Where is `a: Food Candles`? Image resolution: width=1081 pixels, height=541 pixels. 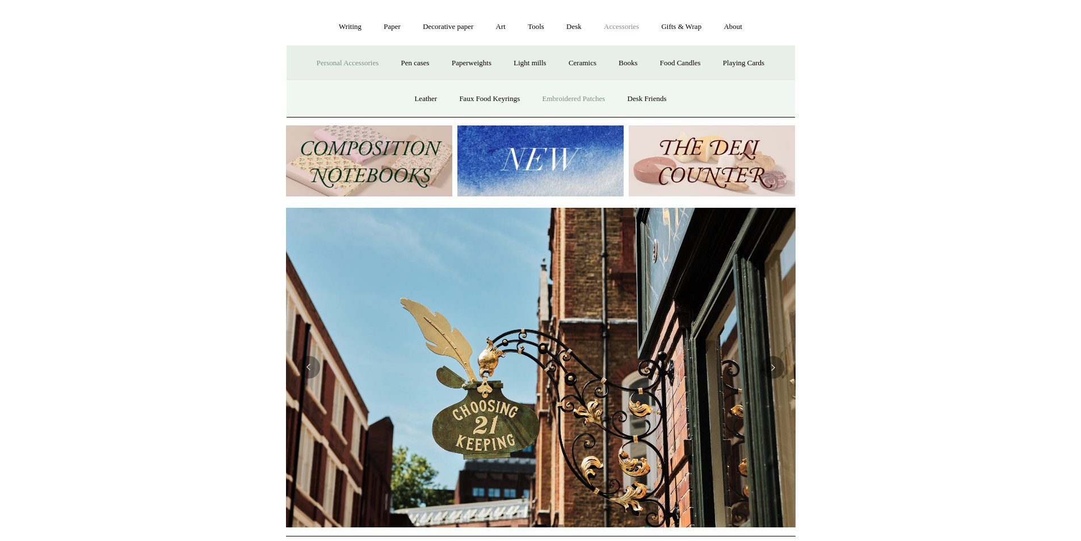
a: Food Candles is located at coordinates (681, 63).